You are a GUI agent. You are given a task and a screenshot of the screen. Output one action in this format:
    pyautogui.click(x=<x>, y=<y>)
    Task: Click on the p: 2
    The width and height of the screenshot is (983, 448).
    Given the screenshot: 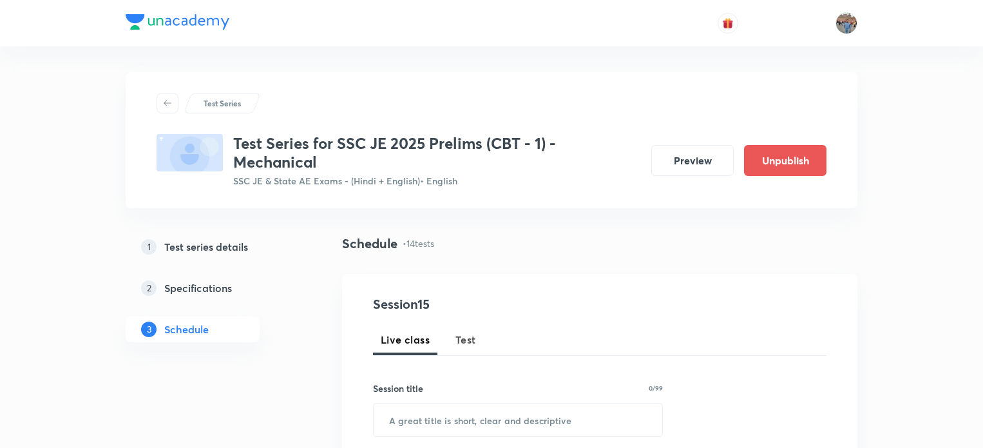 What is the action you would take?
    pyautogui.click(x=149, y=288)
    